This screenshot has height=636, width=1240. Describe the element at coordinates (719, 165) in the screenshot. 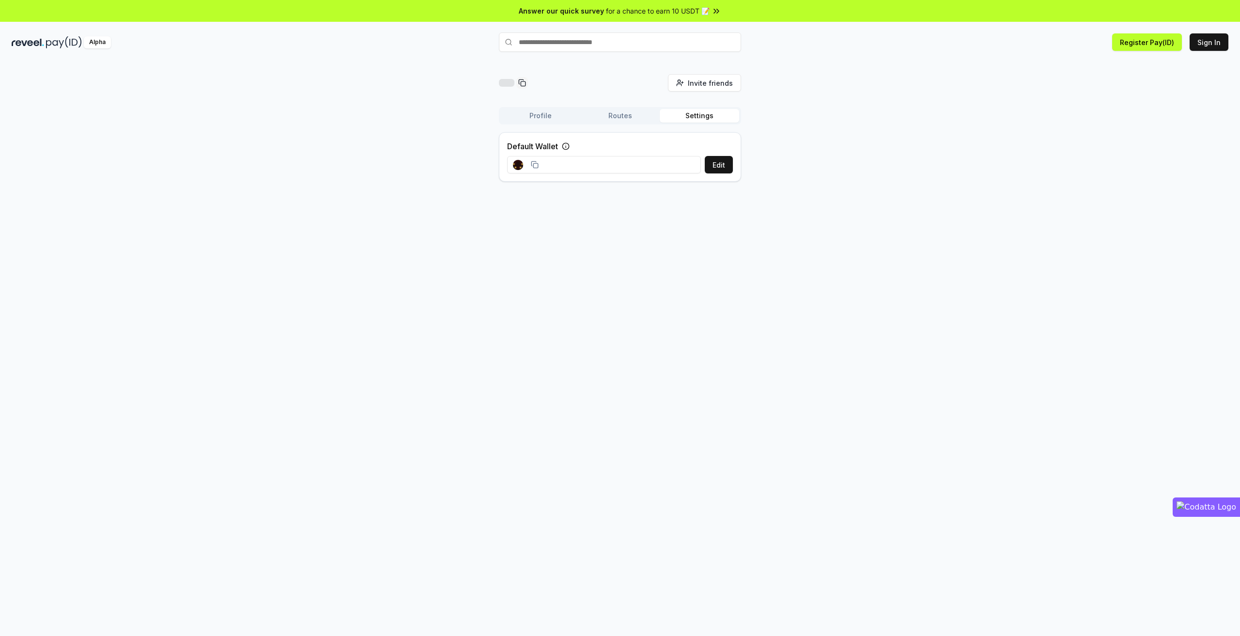

I see `button: Edit` at that location.